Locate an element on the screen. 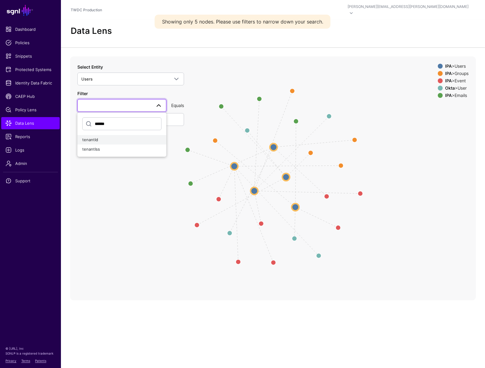 This screenshot has width=485, height=368. div: > Emails is located at coordinates (457, 95).